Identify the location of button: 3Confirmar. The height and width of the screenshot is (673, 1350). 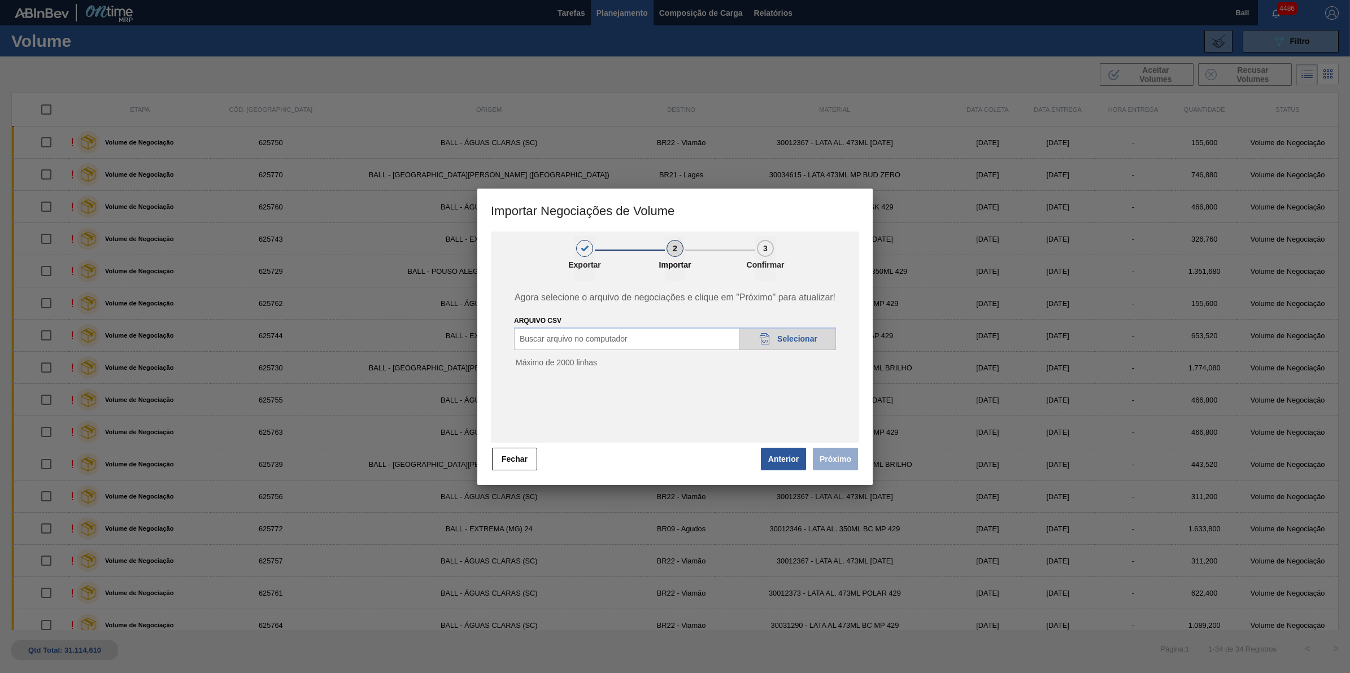
(765, 259).